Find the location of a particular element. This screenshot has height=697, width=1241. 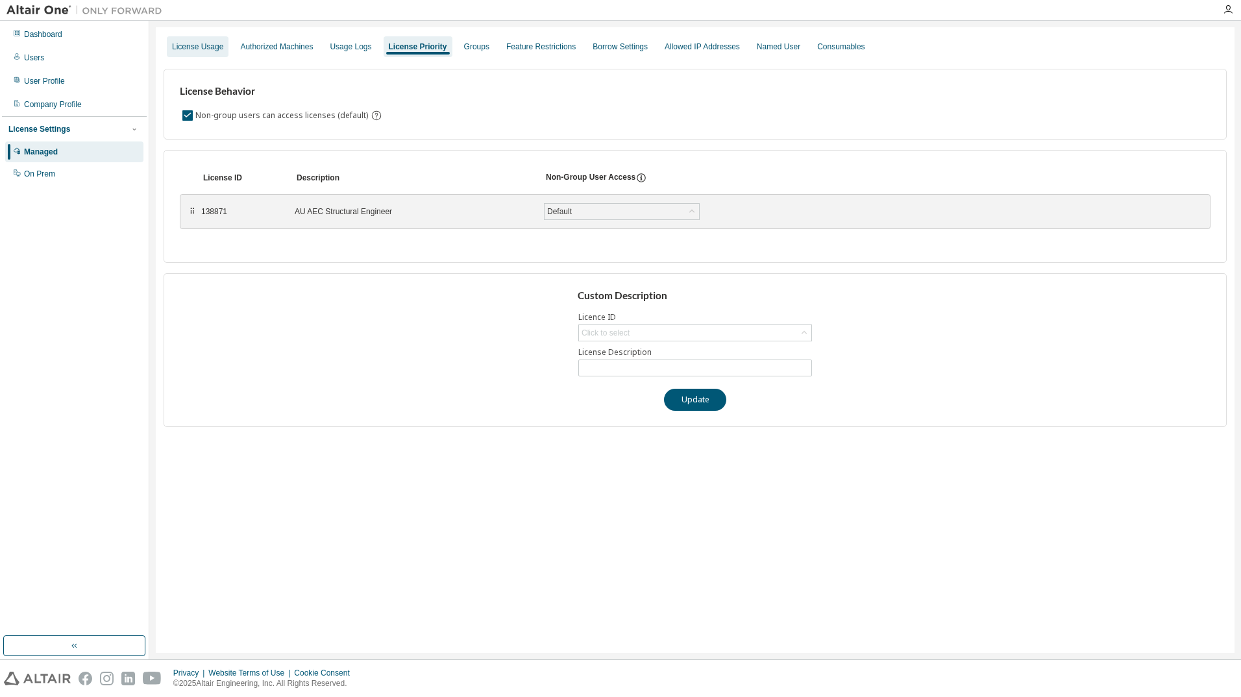

div: Authorized Machines is located at coordinates (277, 47).